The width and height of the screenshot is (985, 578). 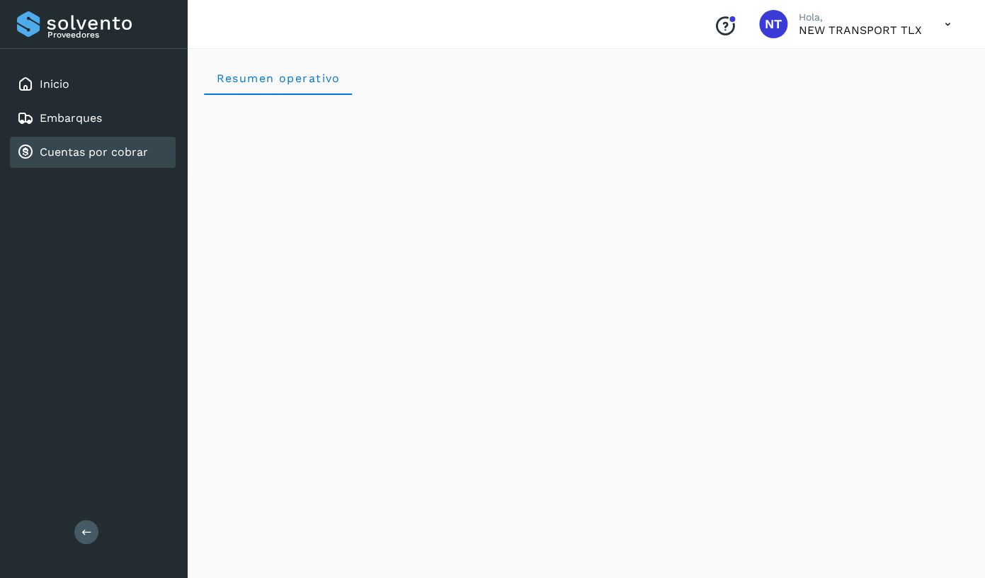 I want to click on a: Inicio, so click(x=55, y=84).